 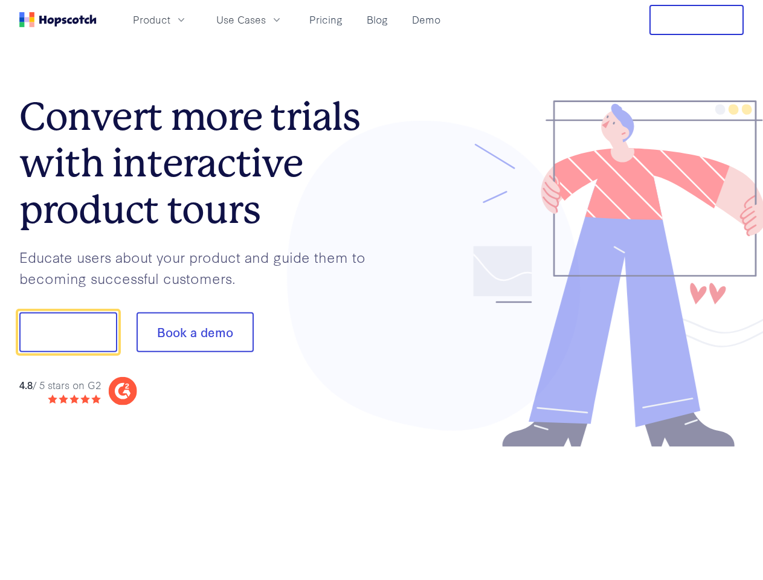 I want to click on div: / 5 stars on G2, so click(x=60, y=384).